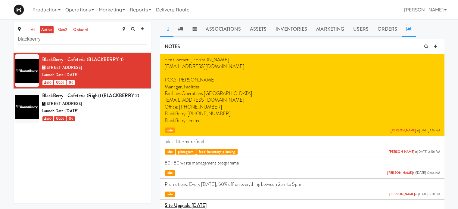 The width and height of the screenshot is (458, 209). What do you see at coordinates (173, 46) in the screenshot?
I see `span: NOTES` at bounding box center [173, 46].